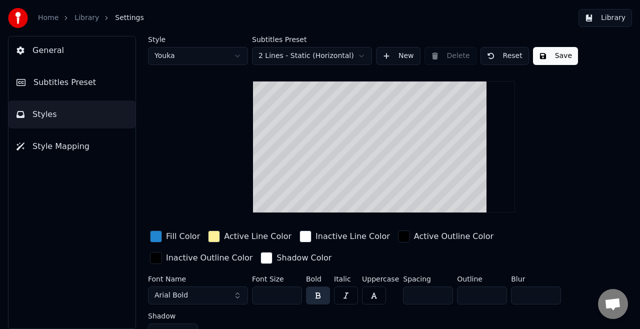 The width and height of the screenshot is (640, 329). Describe the element at coordinates (129, 18) in the screenshot. I see `span: Settings` at that location.